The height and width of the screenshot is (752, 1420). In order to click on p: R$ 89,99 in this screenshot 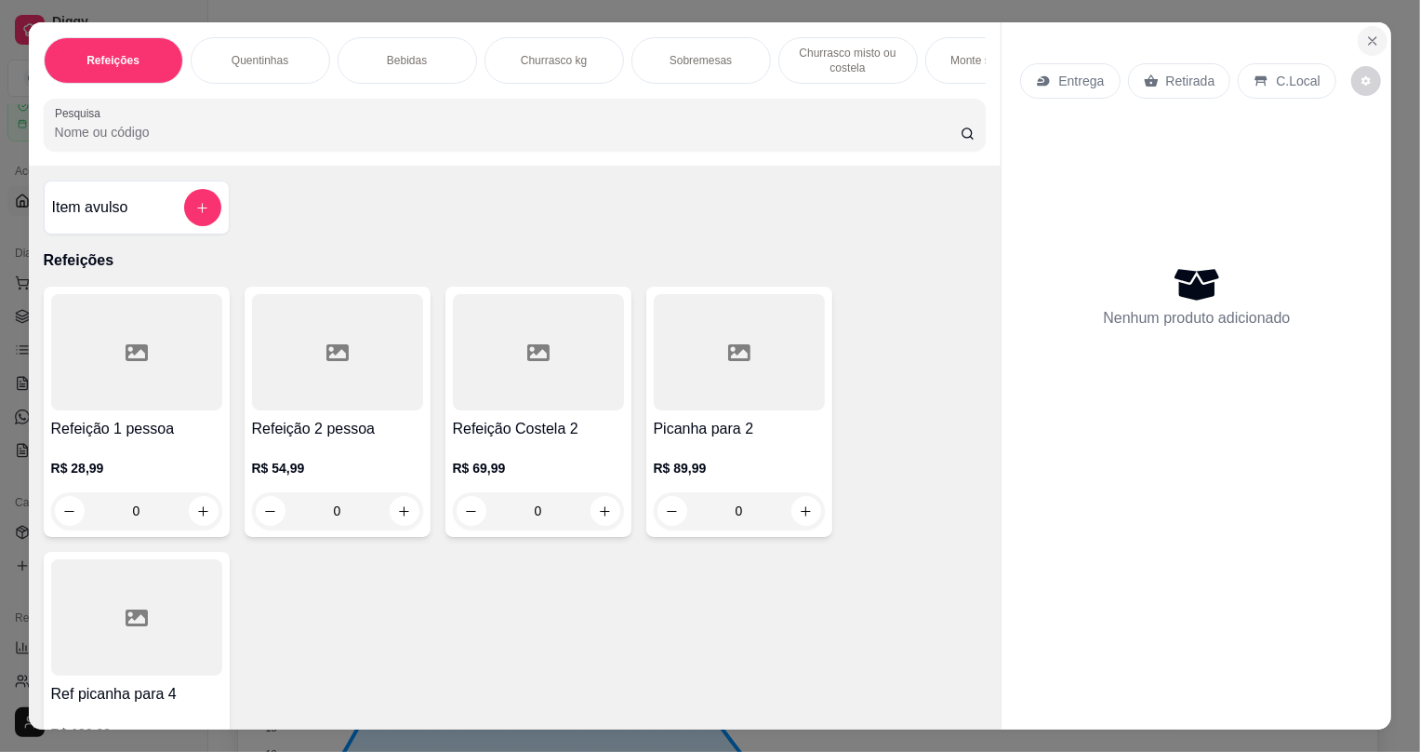, I will do `click(740, 468)`.